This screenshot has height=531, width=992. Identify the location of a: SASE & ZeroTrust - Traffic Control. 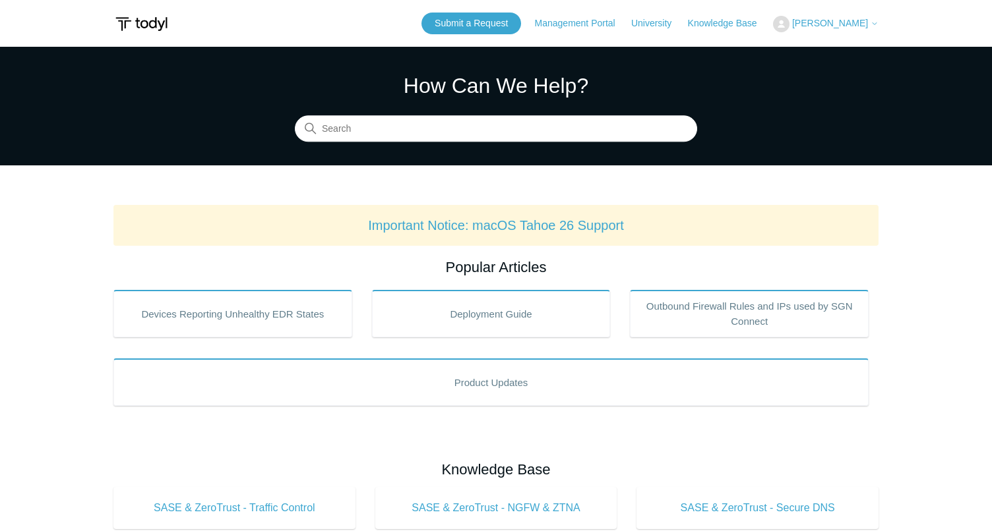
(234, 508).